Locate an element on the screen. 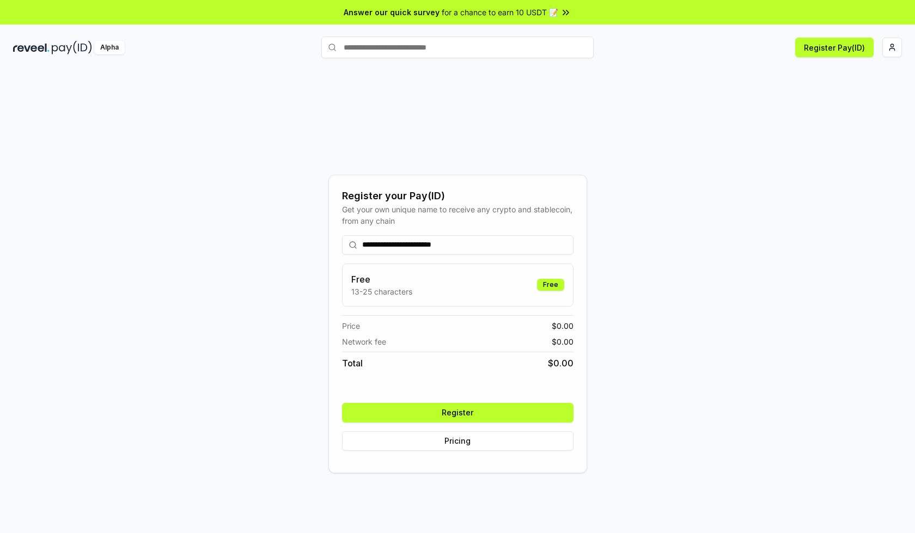 The width and height of the screenshot is (915, 533). span: Network fee is located at coordinates (364, 341).